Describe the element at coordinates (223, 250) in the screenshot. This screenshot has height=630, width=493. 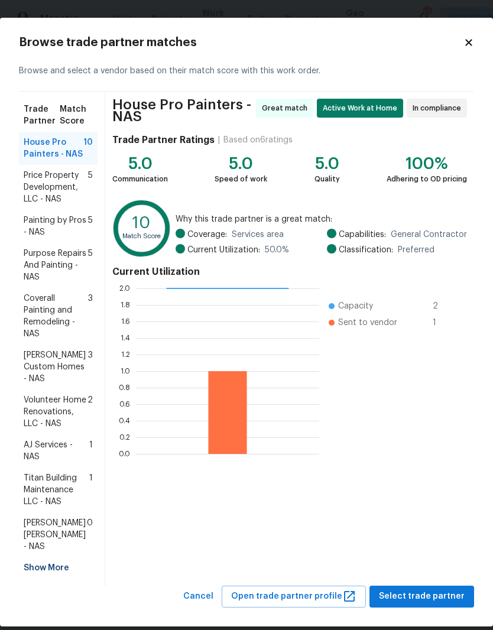
I see `span: Current Utilization:` at that location.